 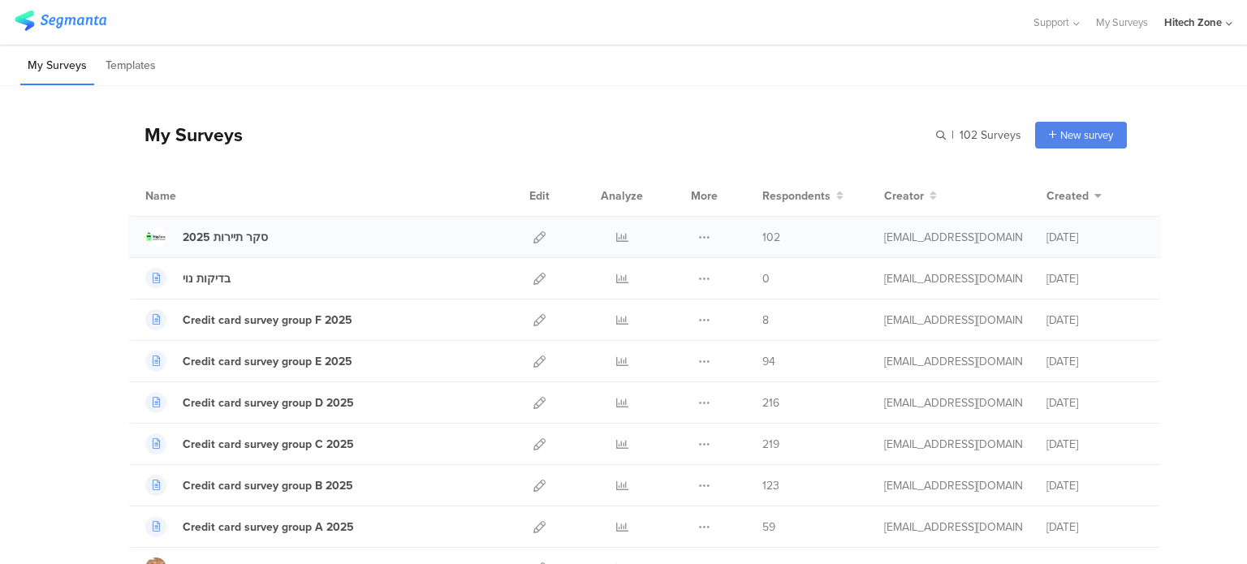 What do you see at coordinates (188, 278) in the screenshot?
I see `a: בדיקות נוי` at bounding box center [188, 278].